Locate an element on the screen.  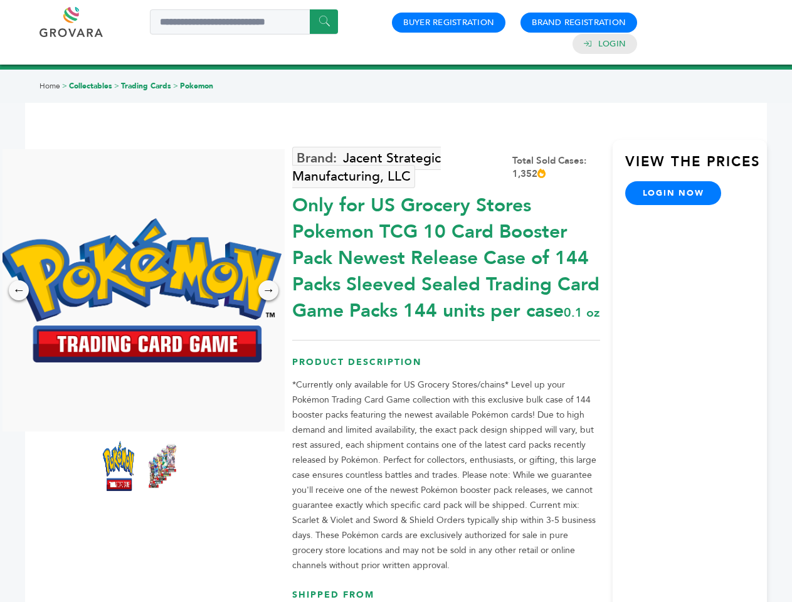
div: Only for US Grocery Stores Pokemon TCG 10 Card Booster Pack Newest Release Case of 144 Packs Slee... is located at coordinates (446, 255).